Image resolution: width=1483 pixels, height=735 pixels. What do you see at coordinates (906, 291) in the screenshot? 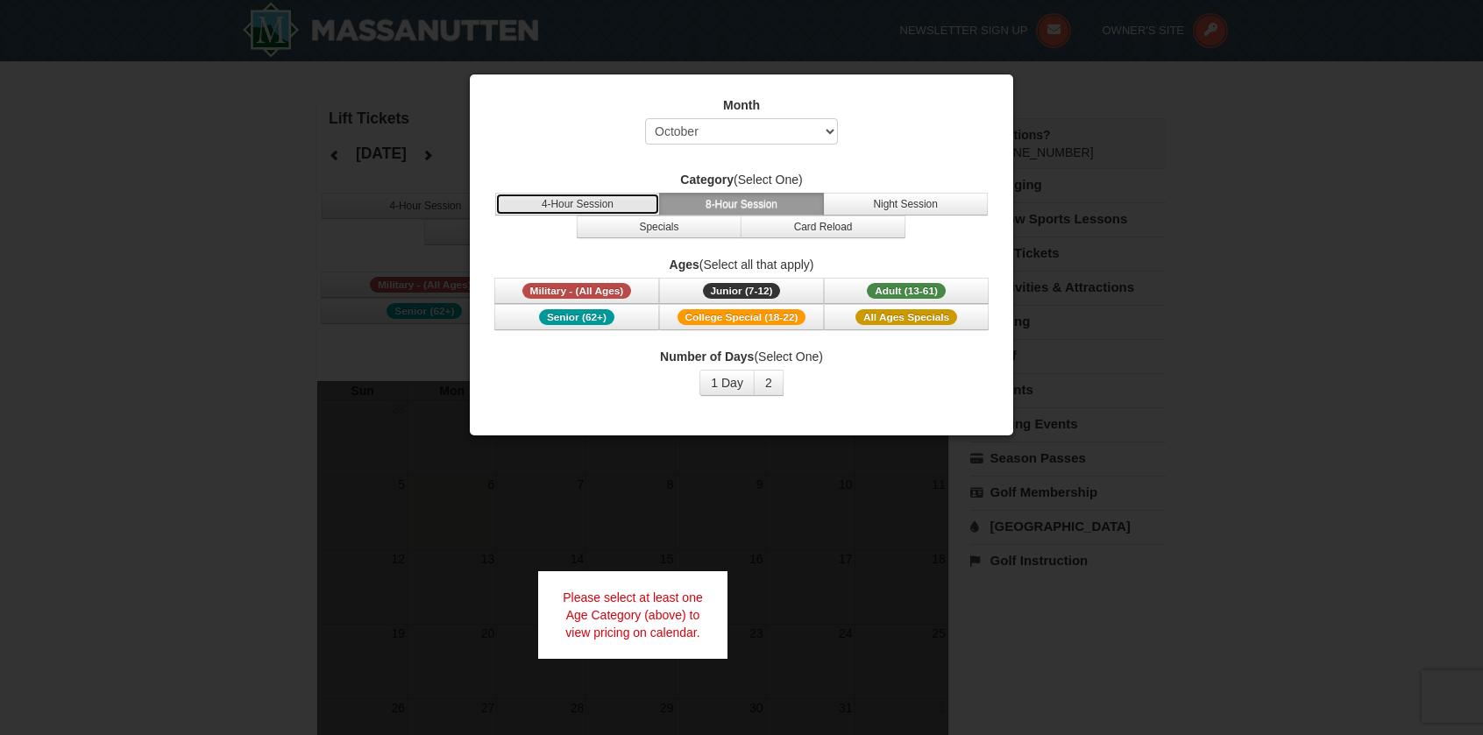
I see `button: Adult (13-61)` at bounding box center [906, 291].